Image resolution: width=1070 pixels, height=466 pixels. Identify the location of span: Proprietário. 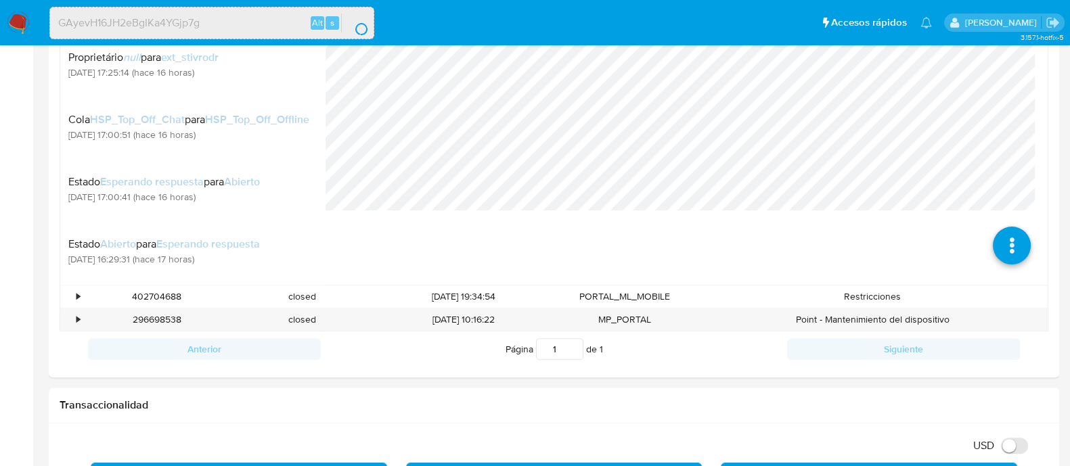
(95, 57).